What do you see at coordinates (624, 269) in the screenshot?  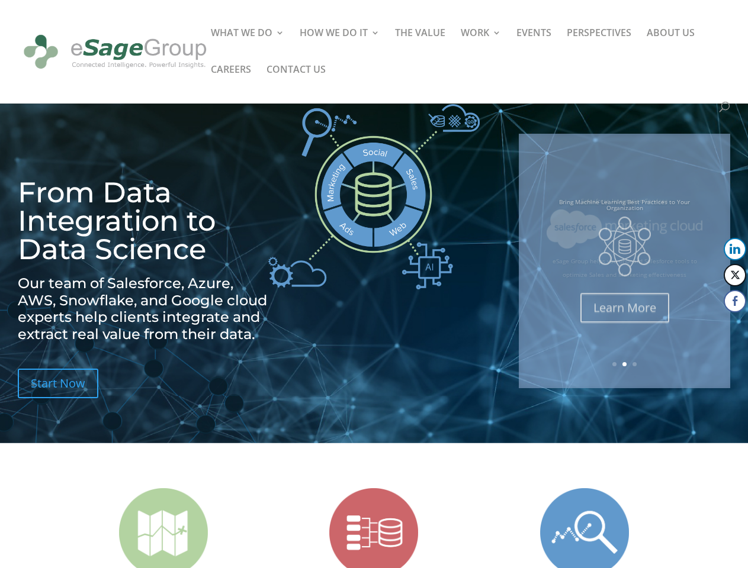 I see `p: eSage Group helps you onboard Salesforce tools to optimize Sales and Marketing effectiveness` at bounding box center [624, 269].